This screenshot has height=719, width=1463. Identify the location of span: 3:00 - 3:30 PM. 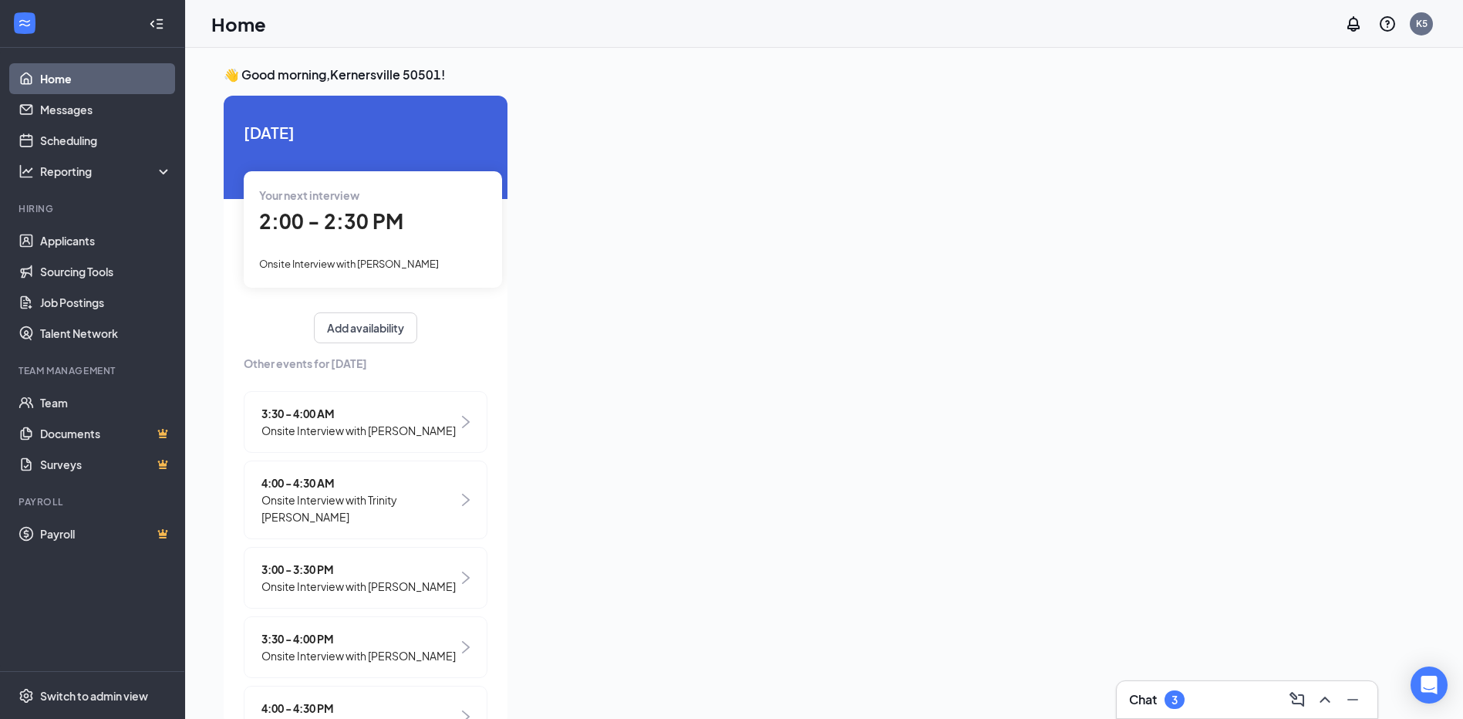
(359, 569).